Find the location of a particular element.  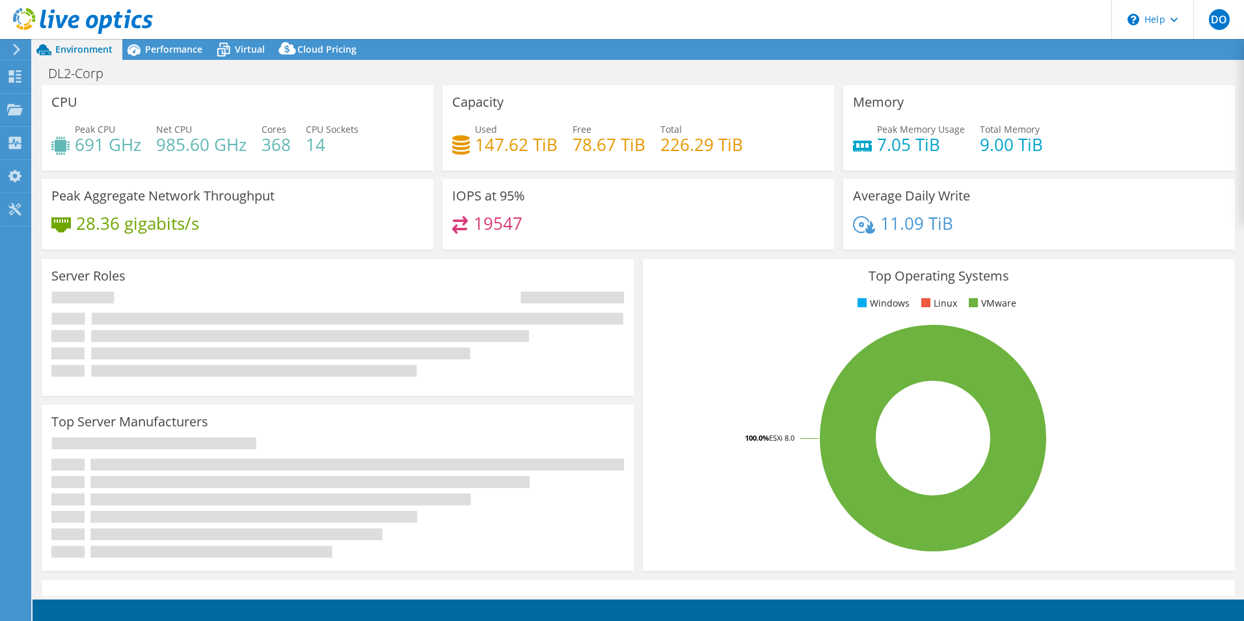

h3: Top Operating Systems is located at coordinates (939, 276).